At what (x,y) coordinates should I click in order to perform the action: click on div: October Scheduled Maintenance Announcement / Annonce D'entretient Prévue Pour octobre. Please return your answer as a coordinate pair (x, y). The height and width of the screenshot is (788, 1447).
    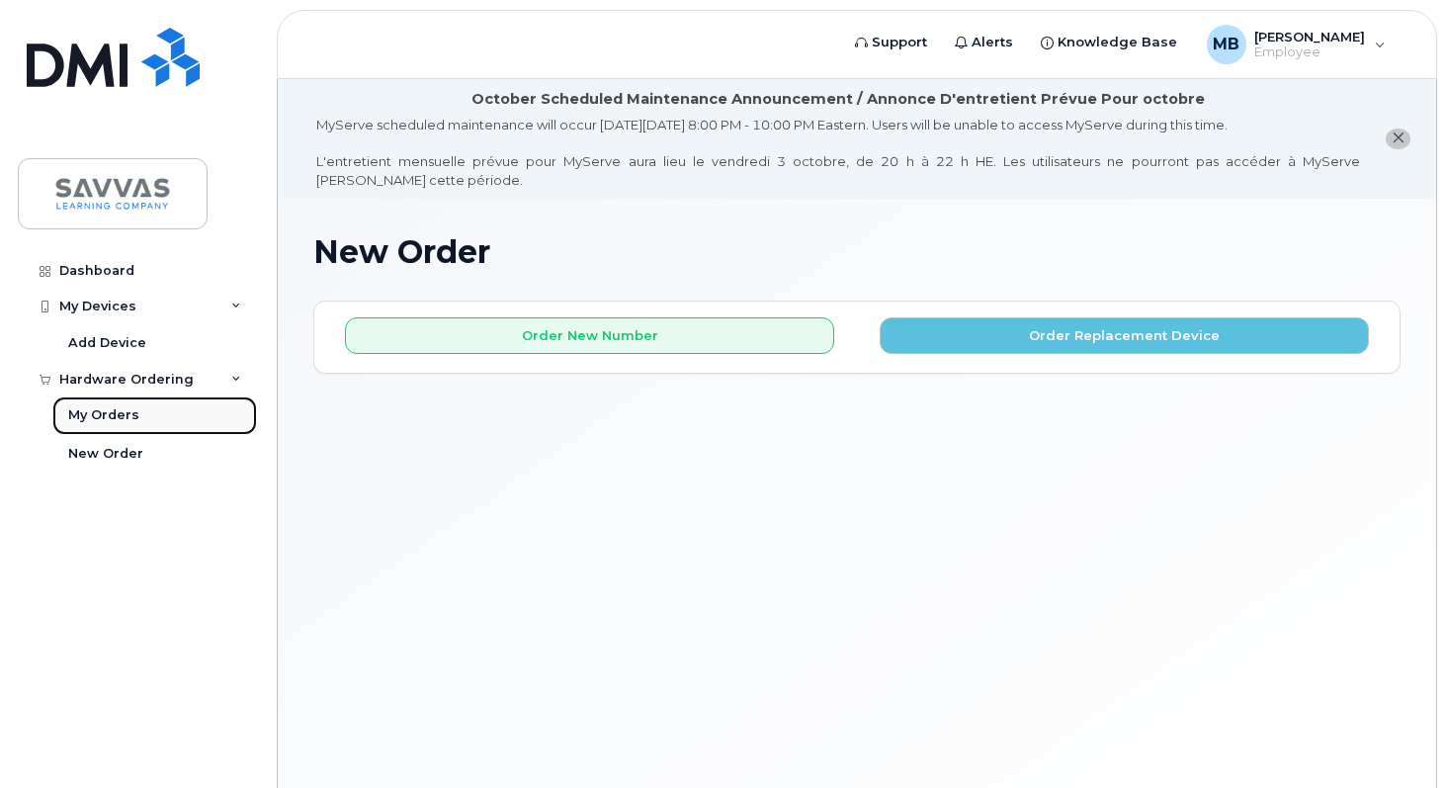
    Looking at the image, I should click on (838, 99).